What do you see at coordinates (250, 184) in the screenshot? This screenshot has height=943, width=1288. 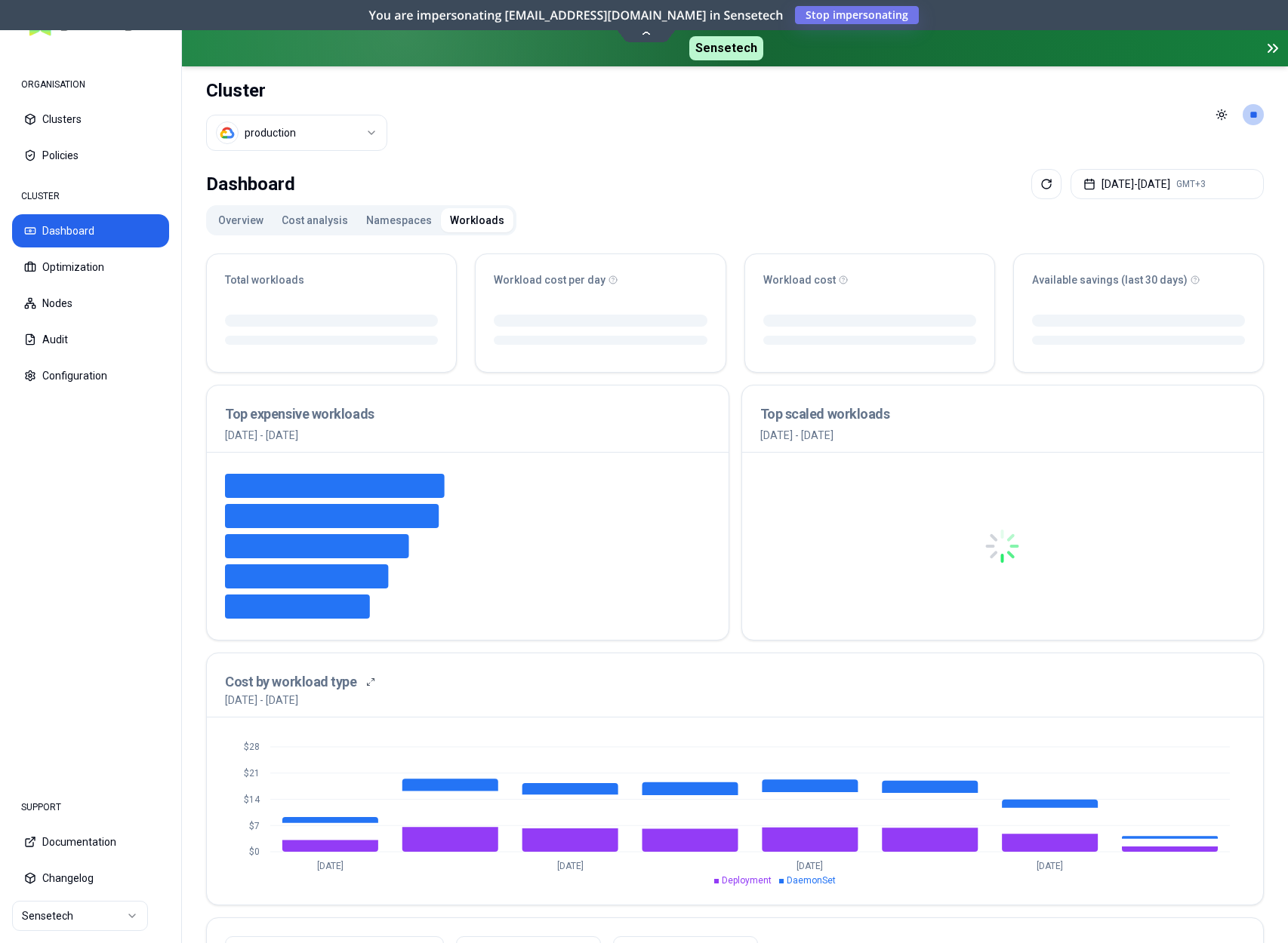 I see `div: Dashboard` at bounding box center [250, 184].